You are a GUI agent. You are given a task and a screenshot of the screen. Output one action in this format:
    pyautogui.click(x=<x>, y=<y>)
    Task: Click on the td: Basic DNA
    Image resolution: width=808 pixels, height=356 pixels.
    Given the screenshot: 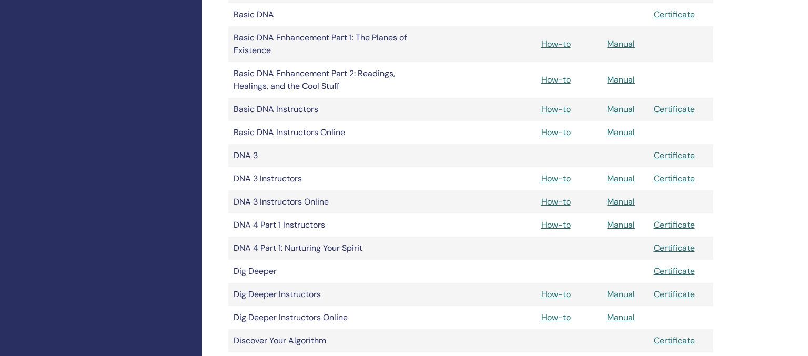 What is the action you would take?
    pyautogui.click(x=323, y=15)
    